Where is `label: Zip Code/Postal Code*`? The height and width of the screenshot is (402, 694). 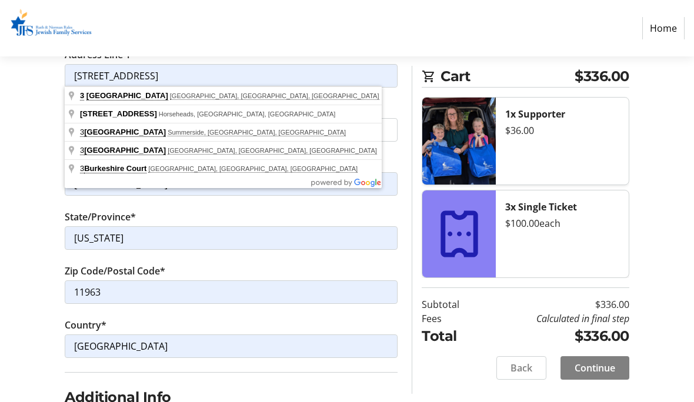
label: Zip Code/Postal Code* is located at coordinates (115, 271).